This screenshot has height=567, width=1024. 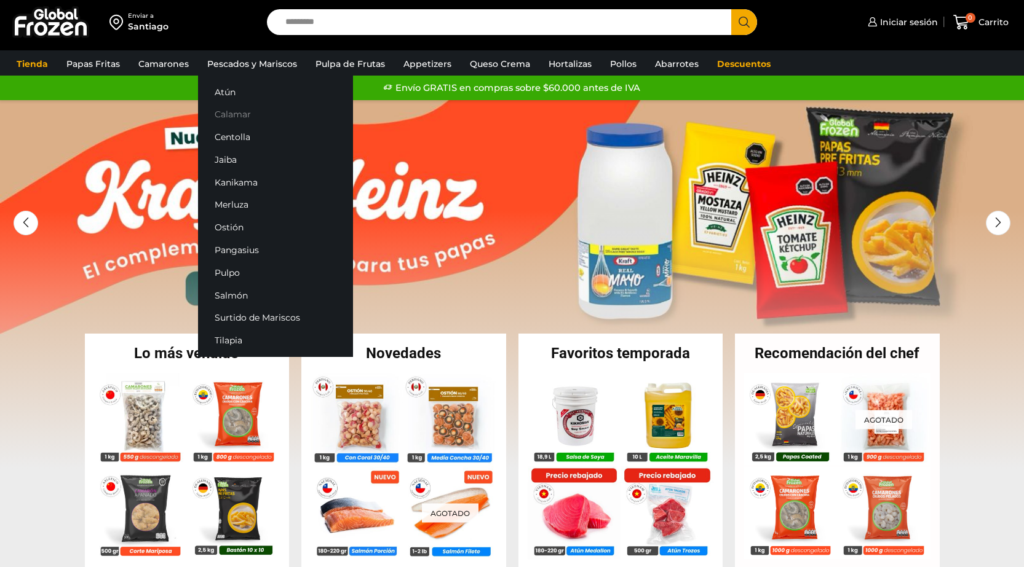 What do you see at coordinates (743, 64) in the screenshot?
I see `a: Descuentos` at bounding box center [743, 64].